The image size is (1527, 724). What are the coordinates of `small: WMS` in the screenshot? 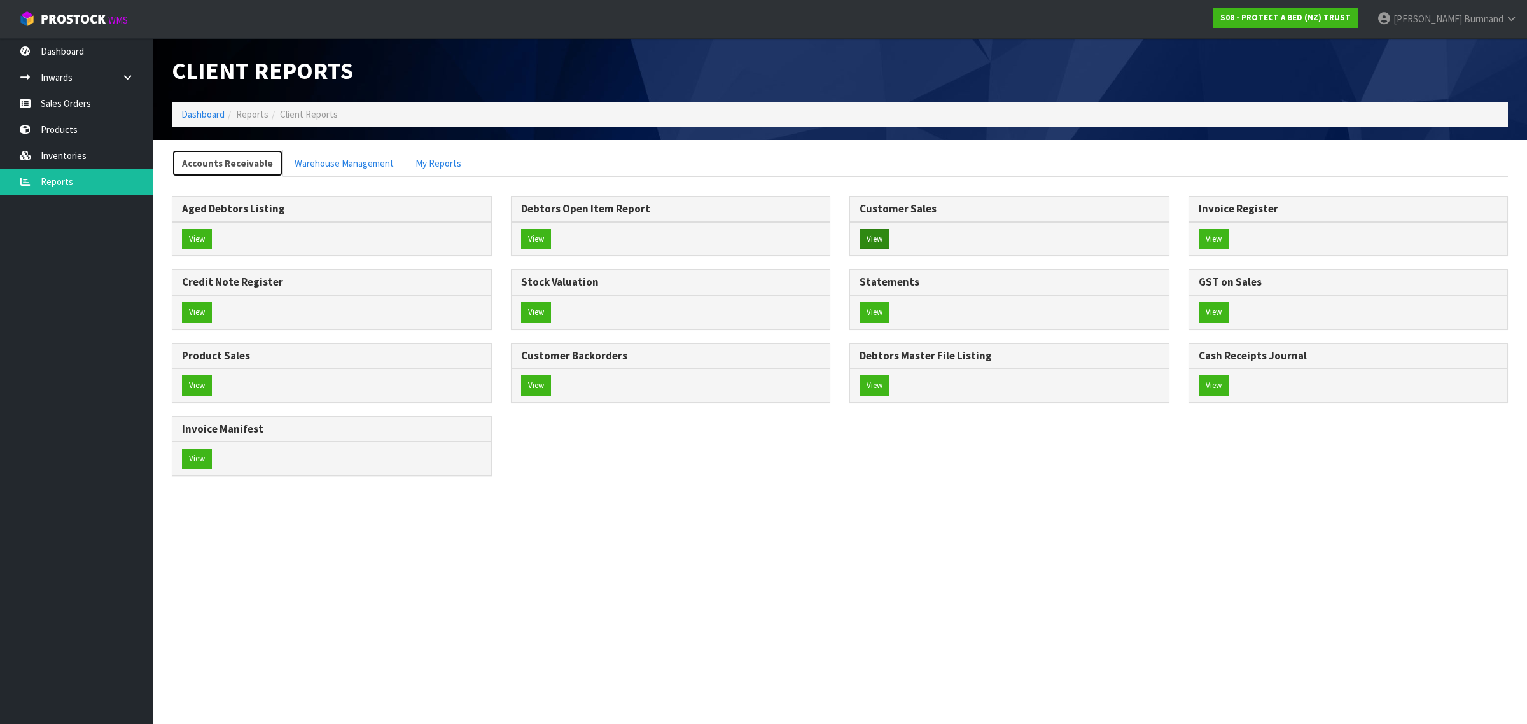 It's located at (118, 20).